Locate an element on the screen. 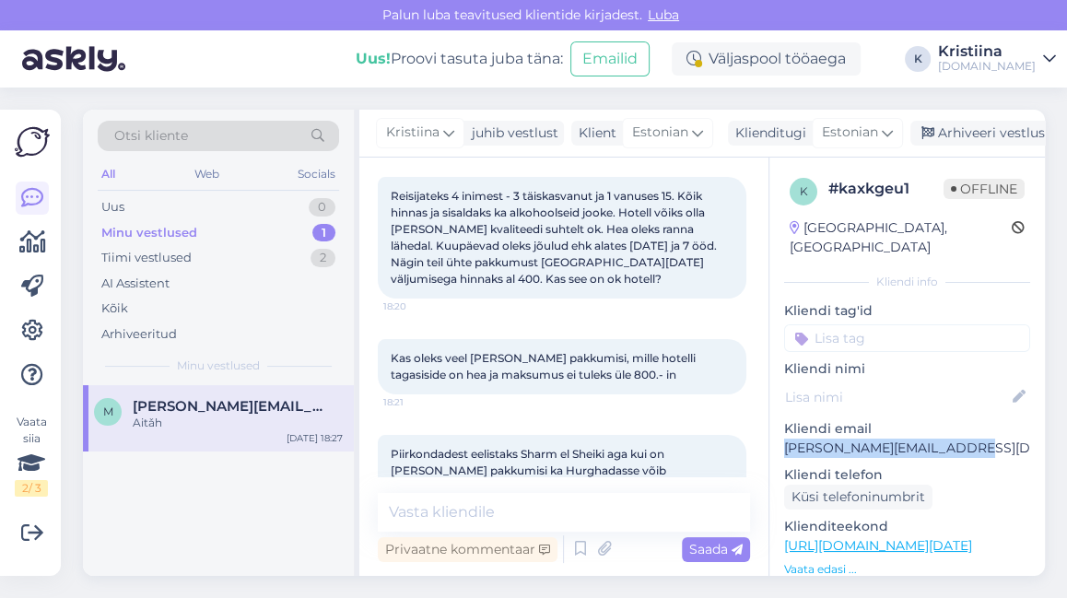 Image resolution: width=1067 pixels, height=598 pixels. p: Vaata edasi ... is located at coordinates (907, 570).